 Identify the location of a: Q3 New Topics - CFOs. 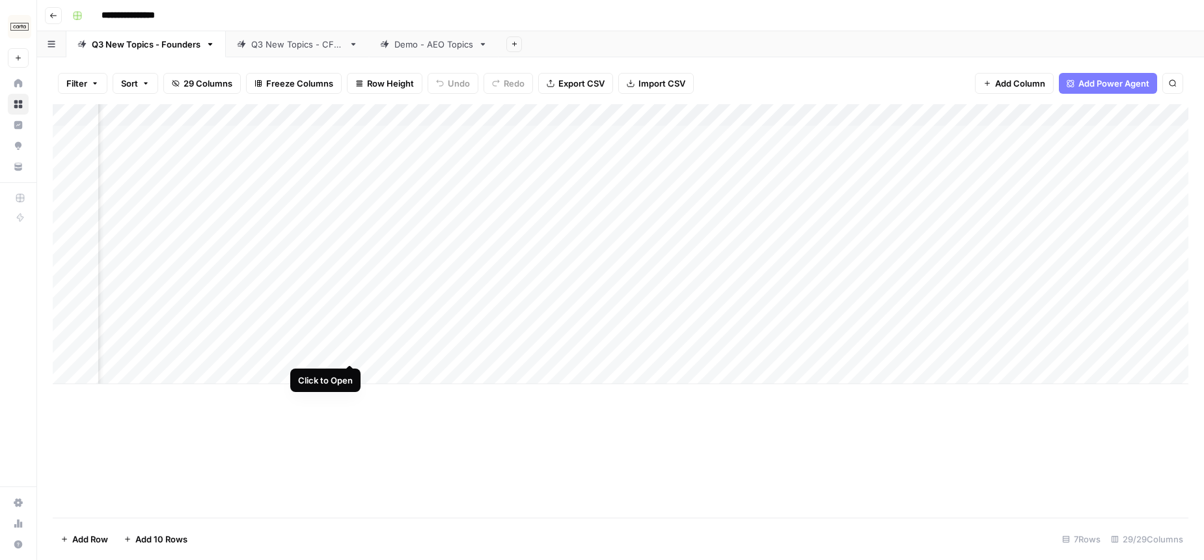
(298, 44).